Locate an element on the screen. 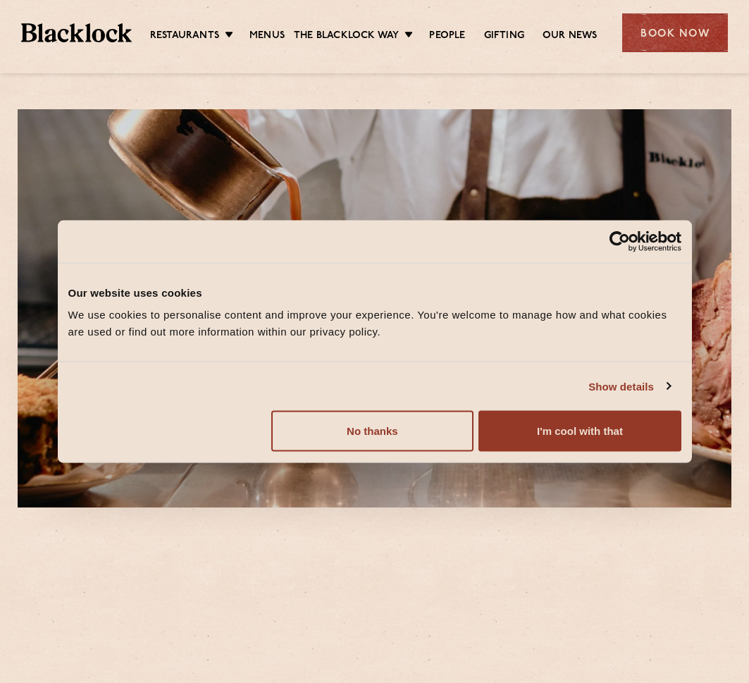 The width and height of the screenshot is (749, 683). a: People is located at coordinates (447, 37).